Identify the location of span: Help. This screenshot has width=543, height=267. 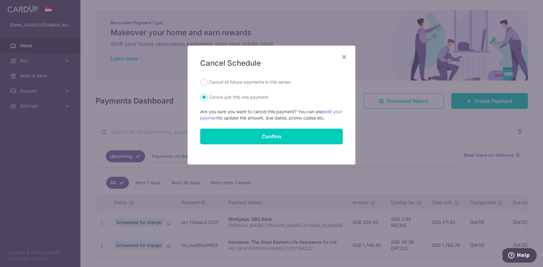
(21, 7).